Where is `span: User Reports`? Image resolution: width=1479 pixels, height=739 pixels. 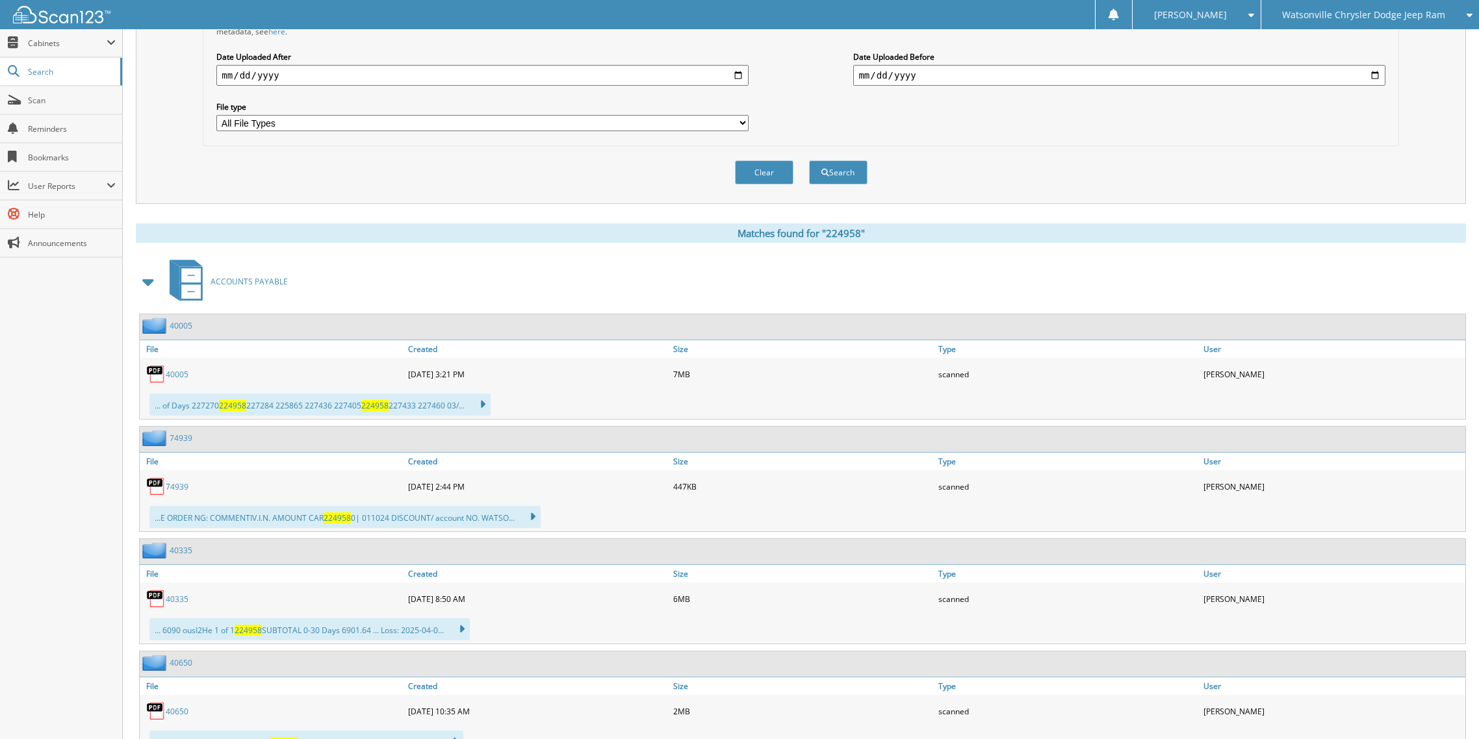
span: User Reports is located at coordinates (67, 186).